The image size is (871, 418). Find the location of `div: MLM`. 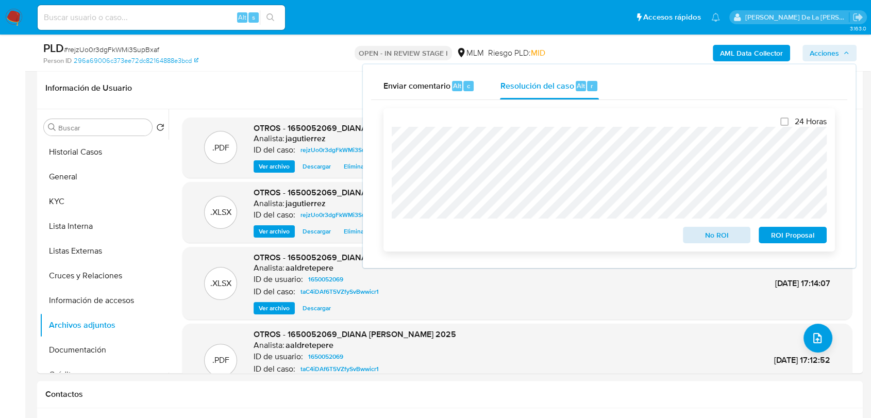

div: MLM is located at coordinates (470, 53).